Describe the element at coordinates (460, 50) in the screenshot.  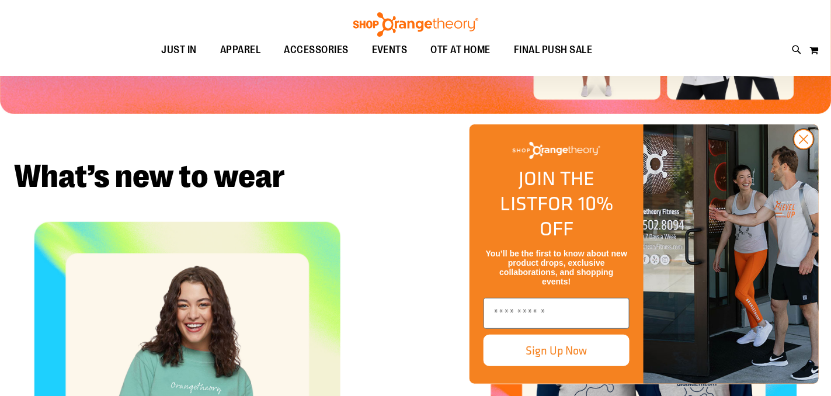
I see `a: OTF AT HOME` at that location.